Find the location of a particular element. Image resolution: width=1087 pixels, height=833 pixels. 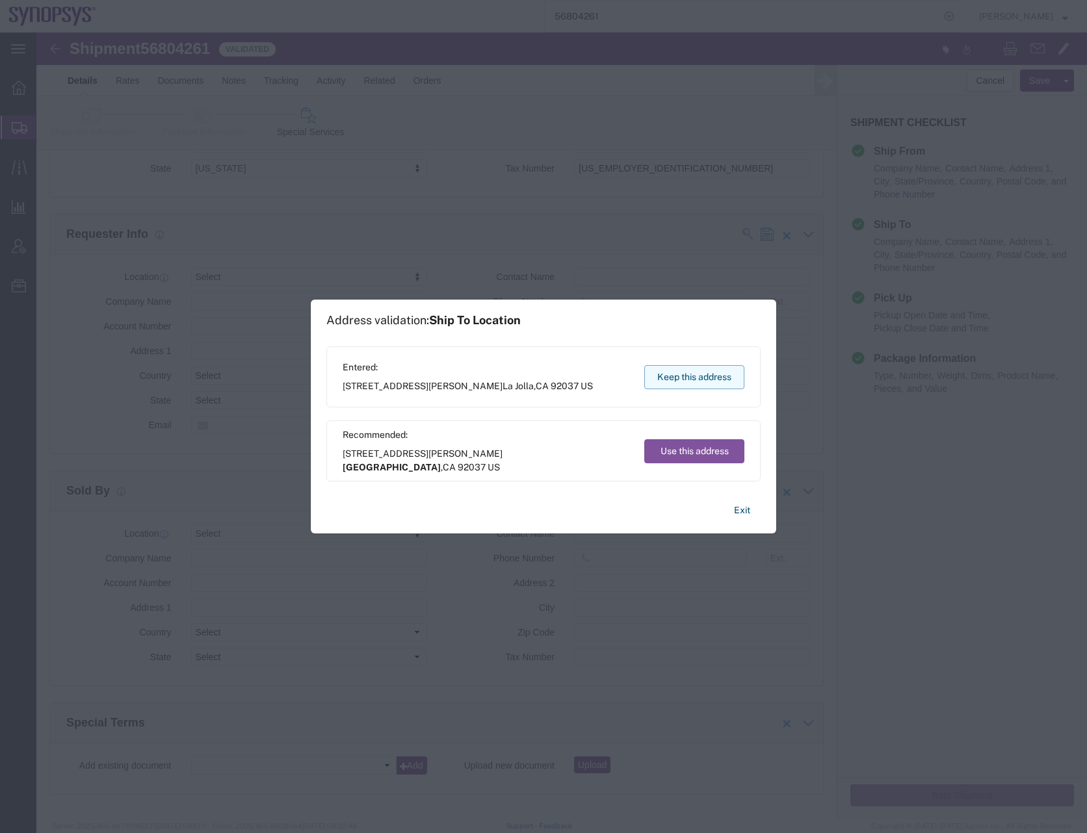

button: Use this address is located at coordinates (694, 451).